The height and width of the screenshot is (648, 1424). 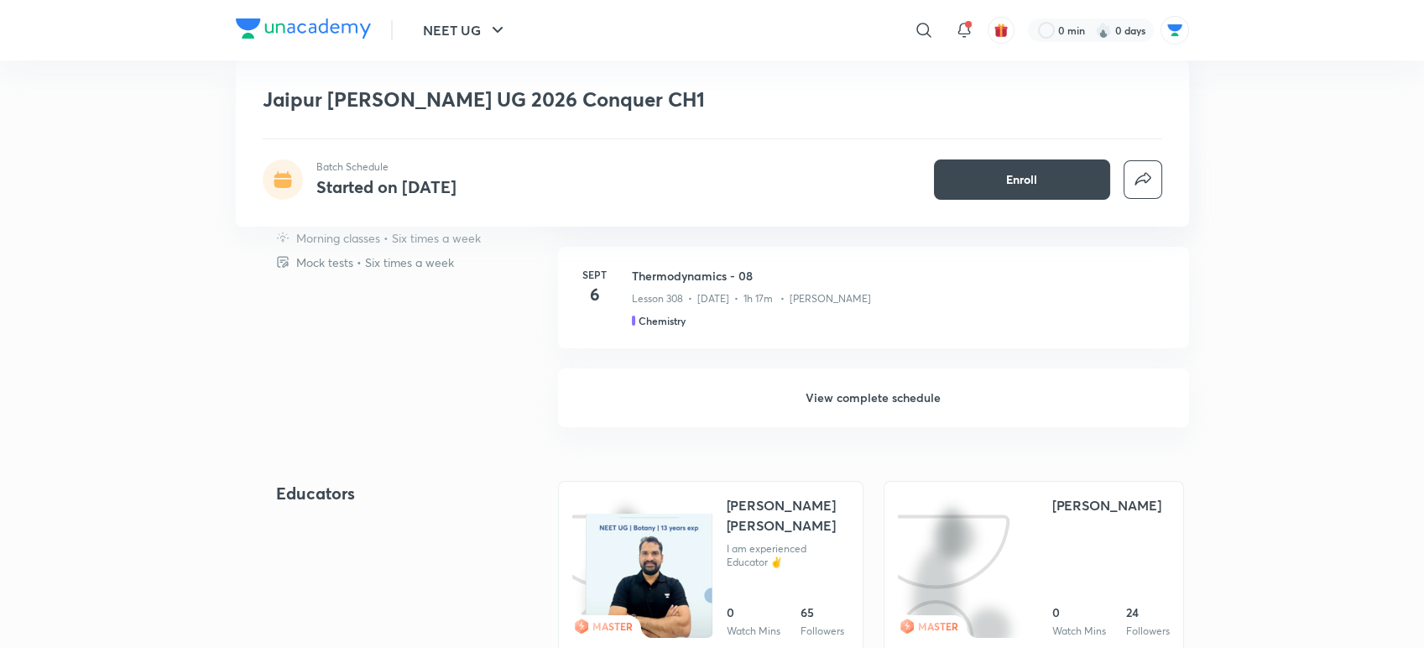 I want to click on div: 65, so click(x=823, y=613).